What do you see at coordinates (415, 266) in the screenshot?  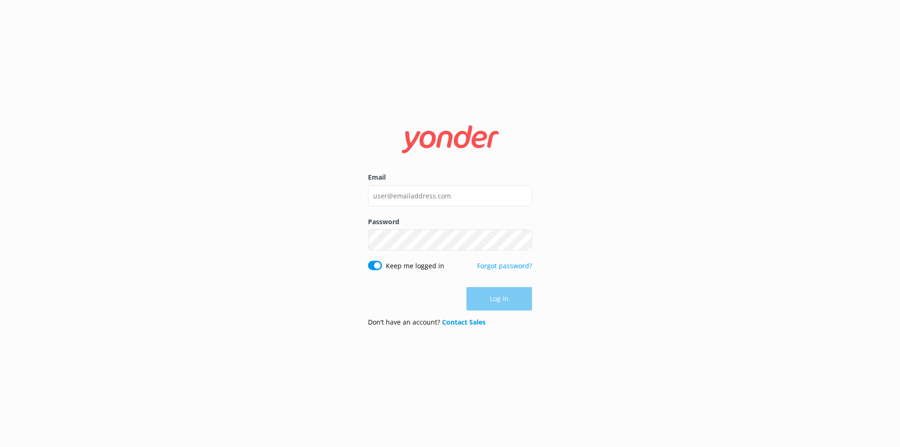 I see `label: Keep me logged in` at bounding box center [415, 266].